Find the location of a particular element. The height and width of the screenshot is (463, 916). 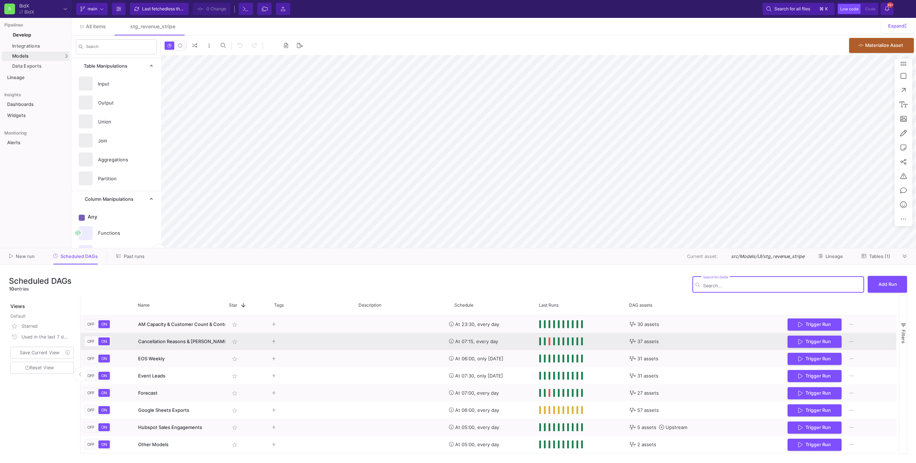

button: Code is located at coordinates (871, 9).